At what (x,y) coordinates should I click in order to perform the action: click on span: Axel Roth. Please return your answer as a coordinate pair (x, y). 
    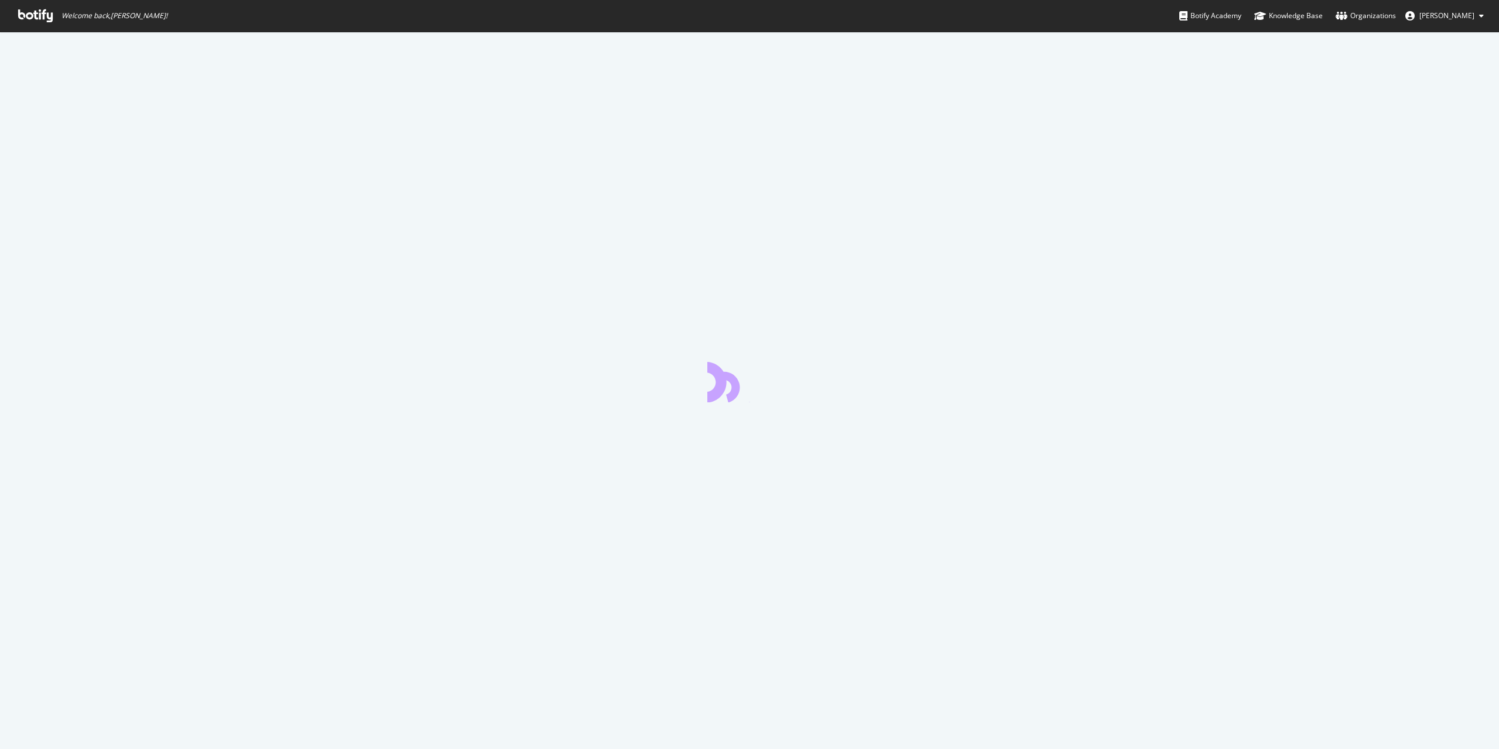
    Looking at the image, I should click on (1447, 15).